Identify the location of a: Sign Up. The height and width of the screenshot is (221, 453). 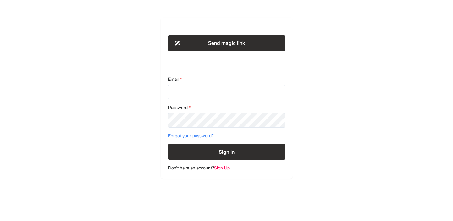
(222, 167).